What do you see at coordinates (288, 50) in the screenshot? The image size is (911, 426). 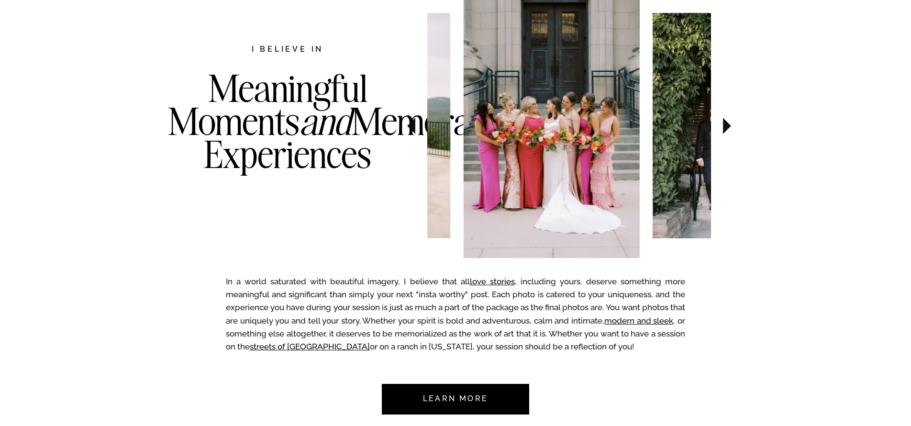 I see `h2: I believe in` at bounding box center [288, 50].